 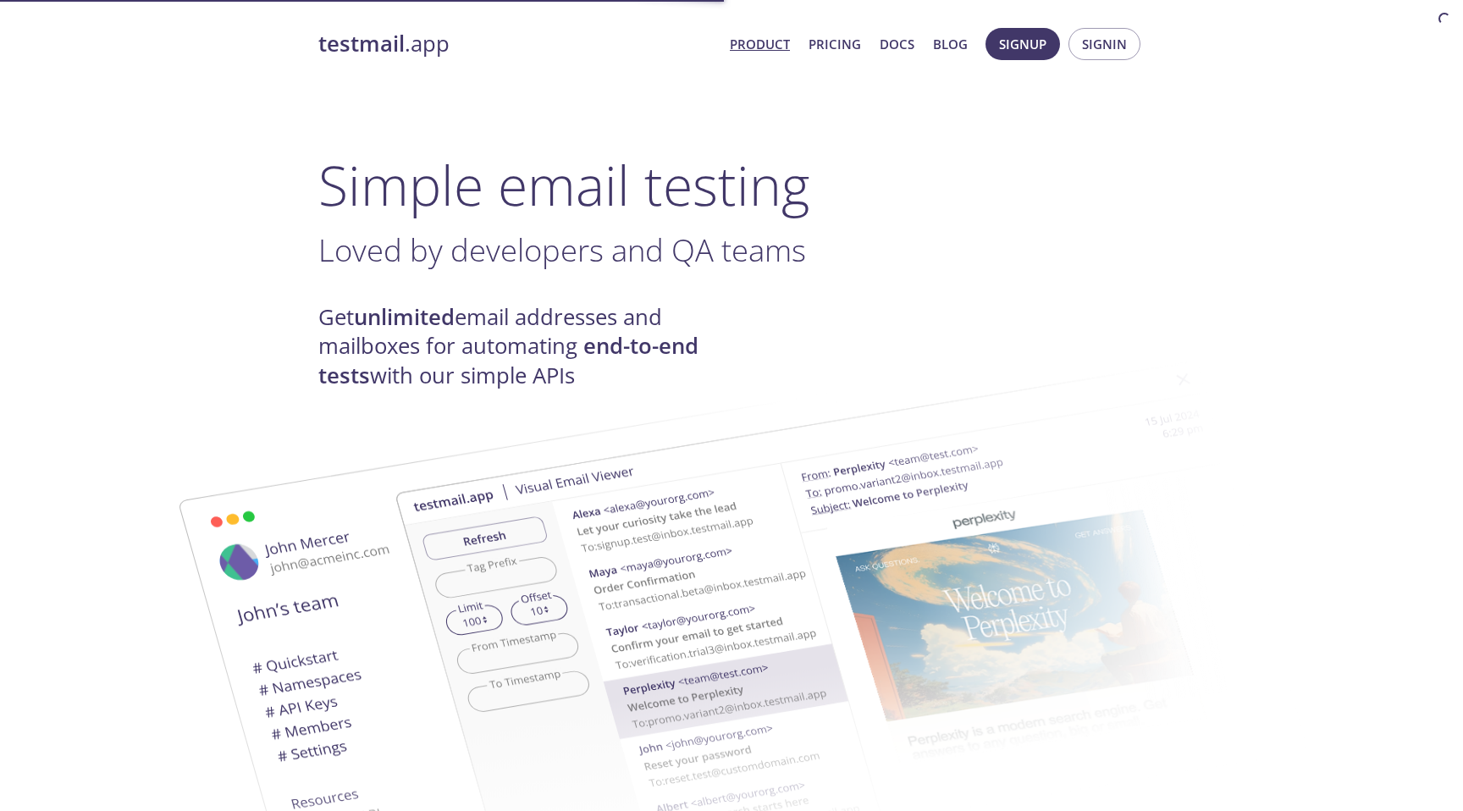 I want to click on button: Signin, so click(x=1104, y=44).